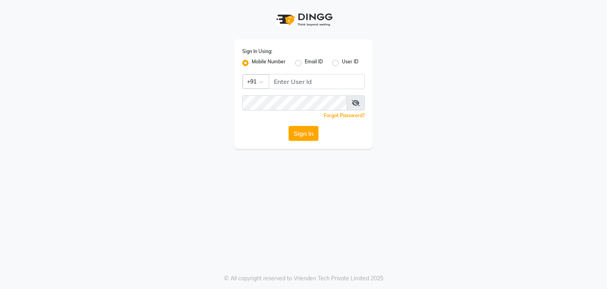 The height and width of the screenshot is (289, 607). What do you see at coordinates (304, 19) in the screenshot?
I see `img: logo1.svg` at bounding box center [304, 19].